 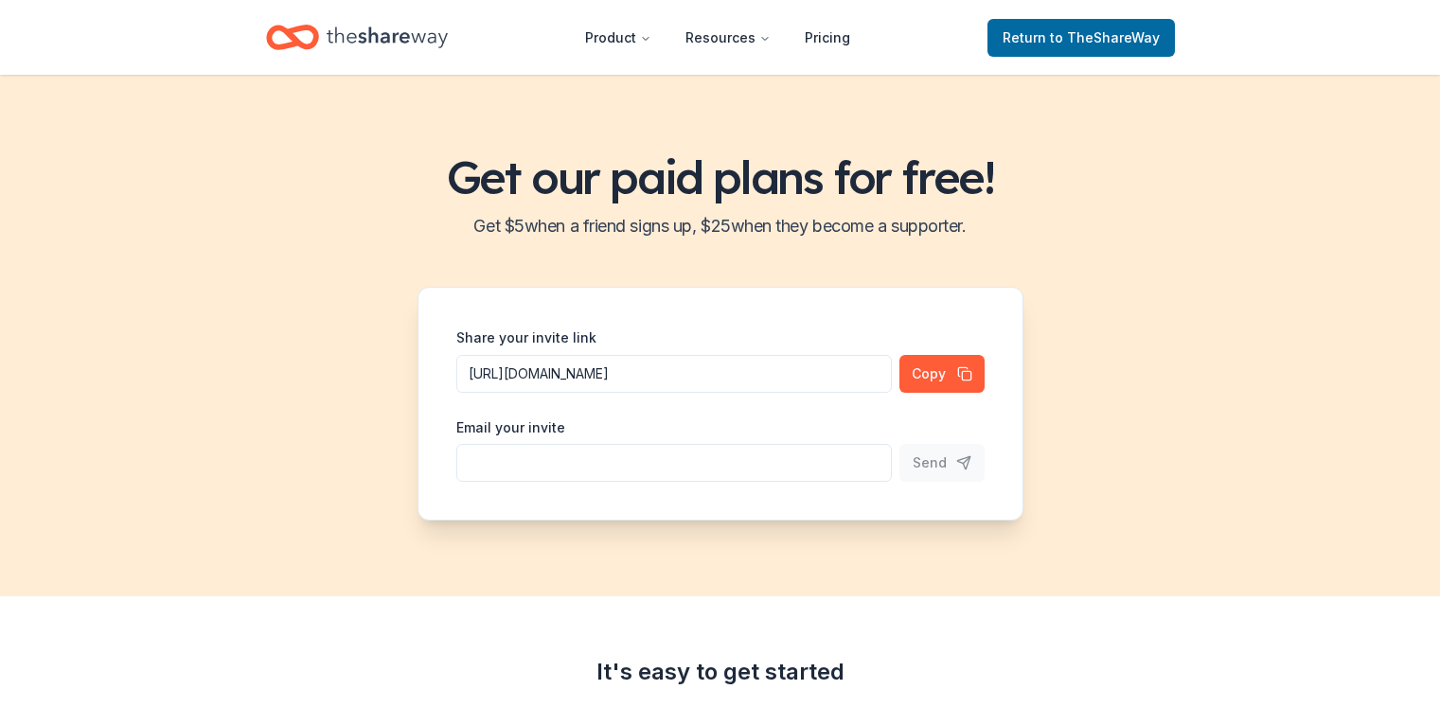 What do you see at coordinates (719, 177) in the screenshot?
I see `h1: Get our paid plans for free!` at bounding box center [719, 177].